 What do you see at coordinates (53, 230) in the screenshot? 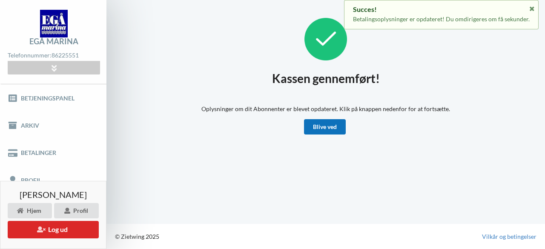
I see `button: Log ud` at bounding box center [53, 230].